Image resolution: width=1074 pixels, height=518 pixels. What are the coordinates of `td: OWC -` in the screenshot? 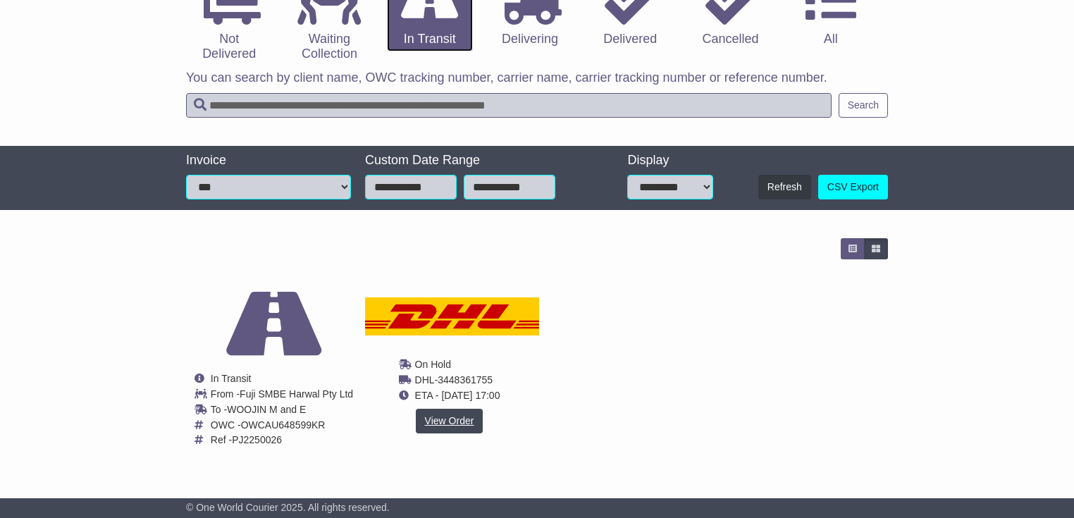 It's located at (282, 427).